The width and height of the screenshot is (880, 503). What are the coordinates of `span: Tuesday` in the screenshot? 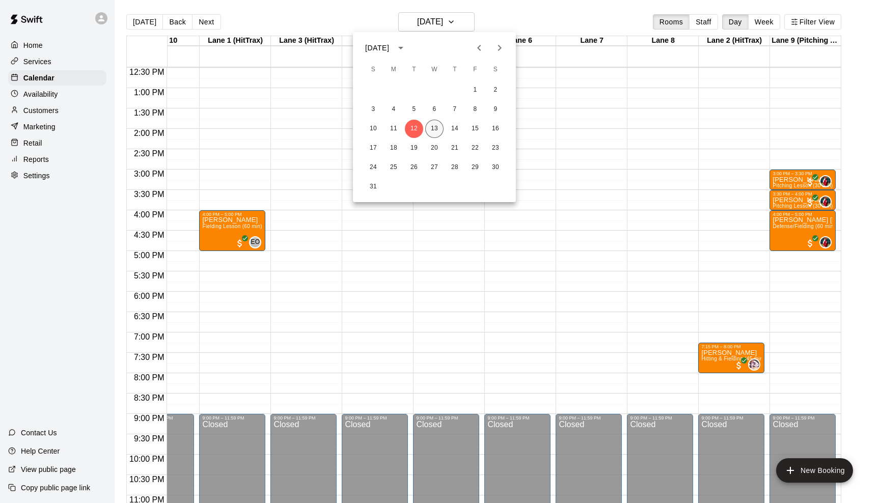 It's located at (414, 70).